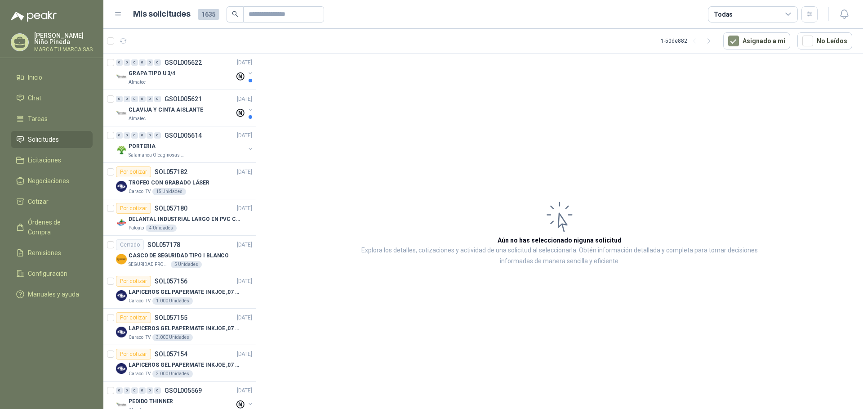 This screenshot has width=863, height=409. What do you see at coordinates (45, 160) in the screenshot?
I see `span: Licitaciones` at bounding box center [45, 160].